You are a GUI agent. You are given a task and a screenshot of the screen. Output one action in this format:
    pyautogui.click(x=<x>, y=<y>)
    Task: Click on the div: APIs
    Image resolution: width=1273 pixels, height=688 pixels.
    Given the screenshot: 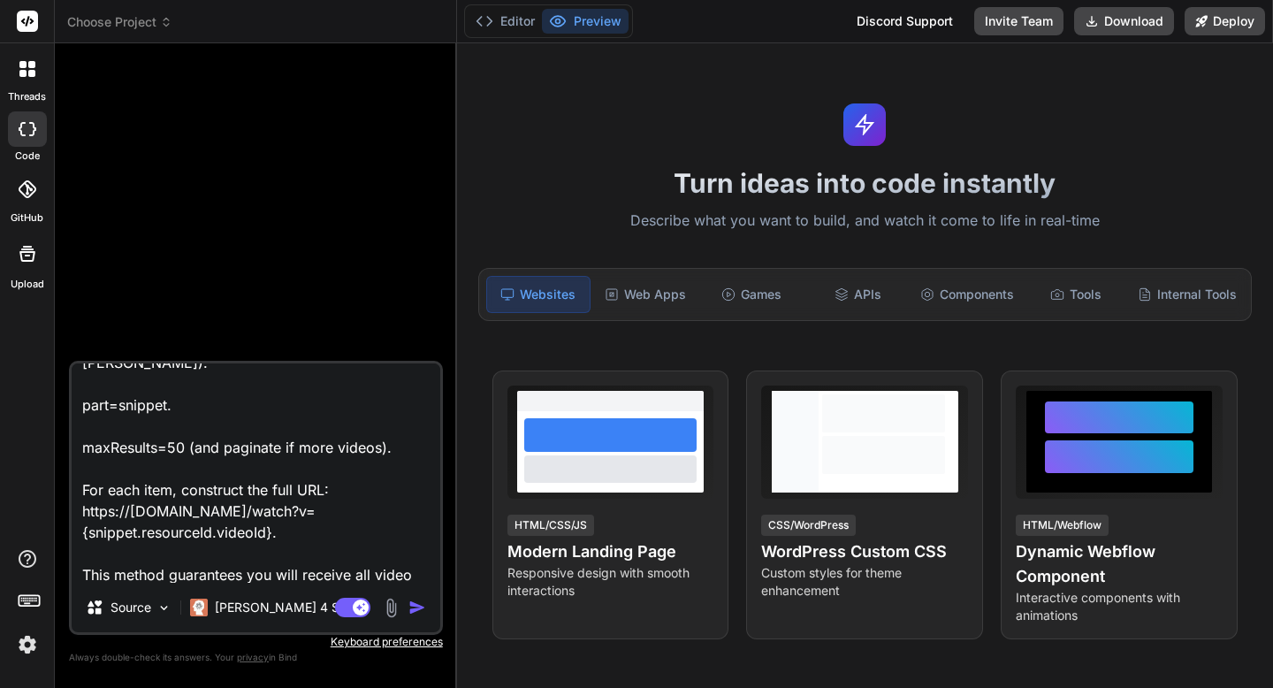 What is the action you would take?
    pyautogui.click(x=858, y=294)
    